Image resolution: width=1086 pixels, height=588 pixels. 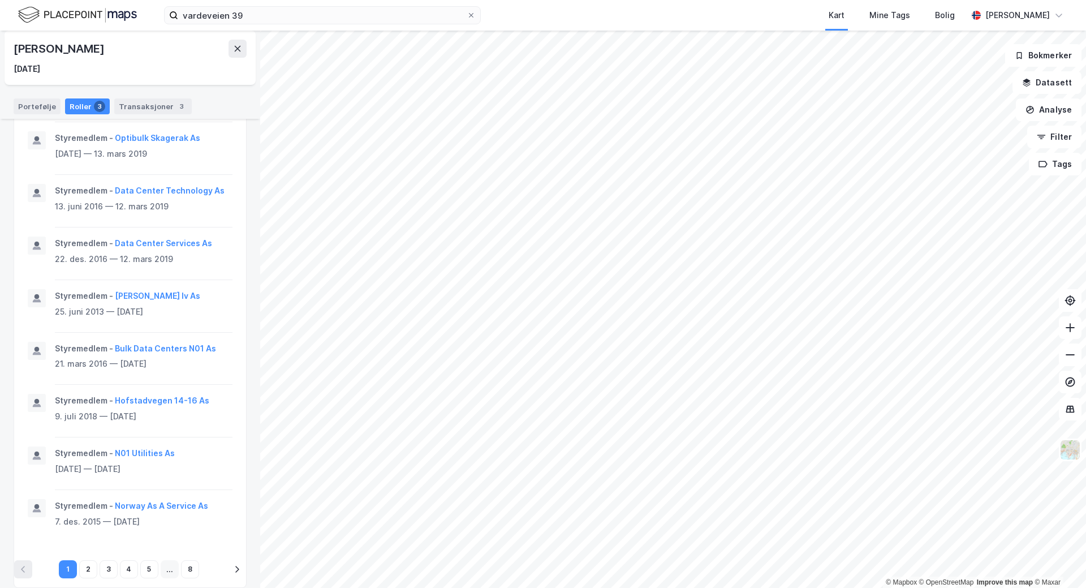 I want to click on nav: pagination navigation, so click(x=130, y=569).